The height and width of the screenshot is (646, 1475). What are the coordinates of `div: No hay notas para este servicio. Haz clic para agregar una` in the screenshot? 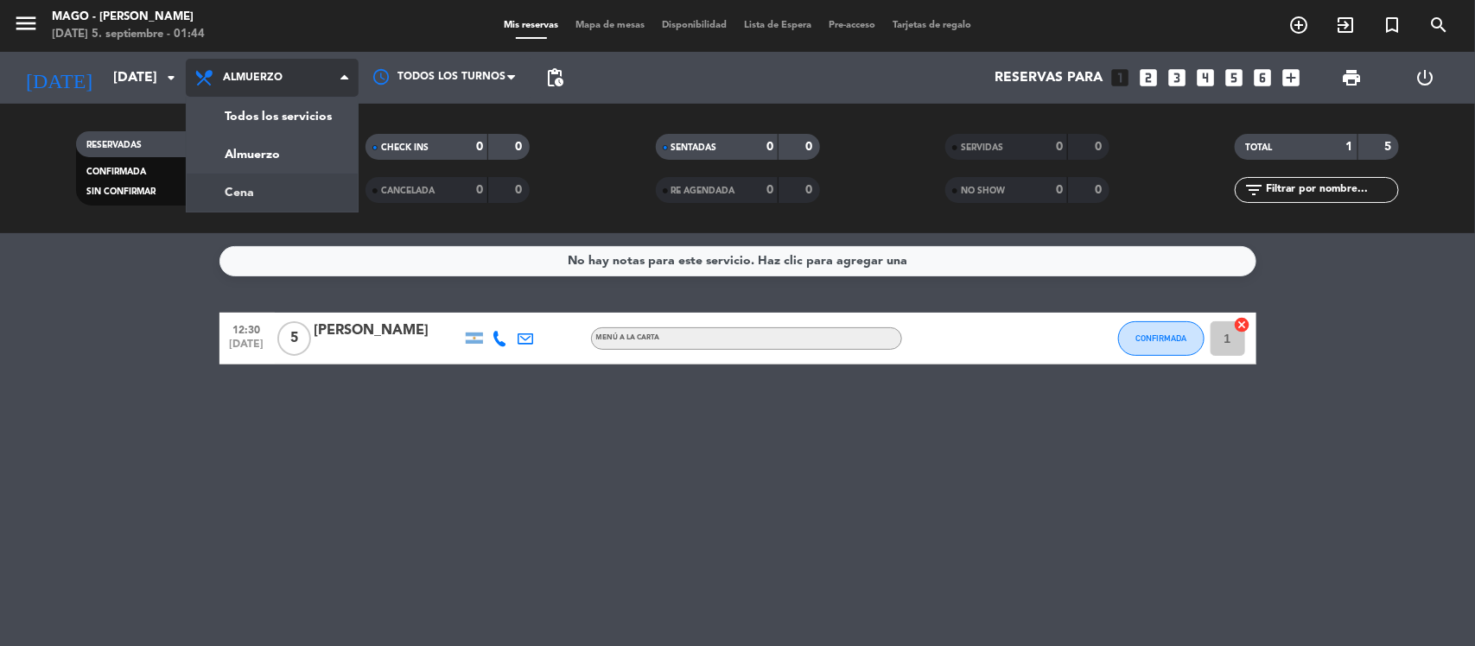 It's located at (737, 261).